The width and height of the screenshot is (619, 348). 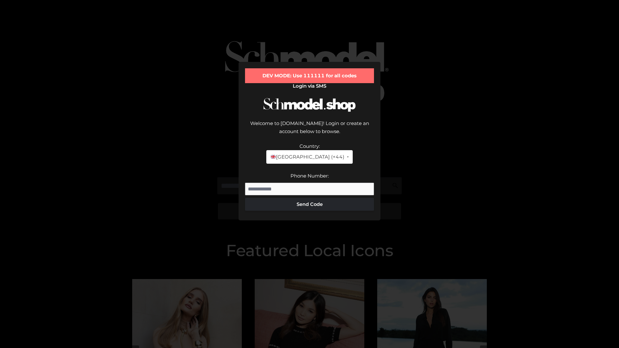 I want to click on div: DEV MODE: Use 111111 for all codes, so click(x=310, y=76).